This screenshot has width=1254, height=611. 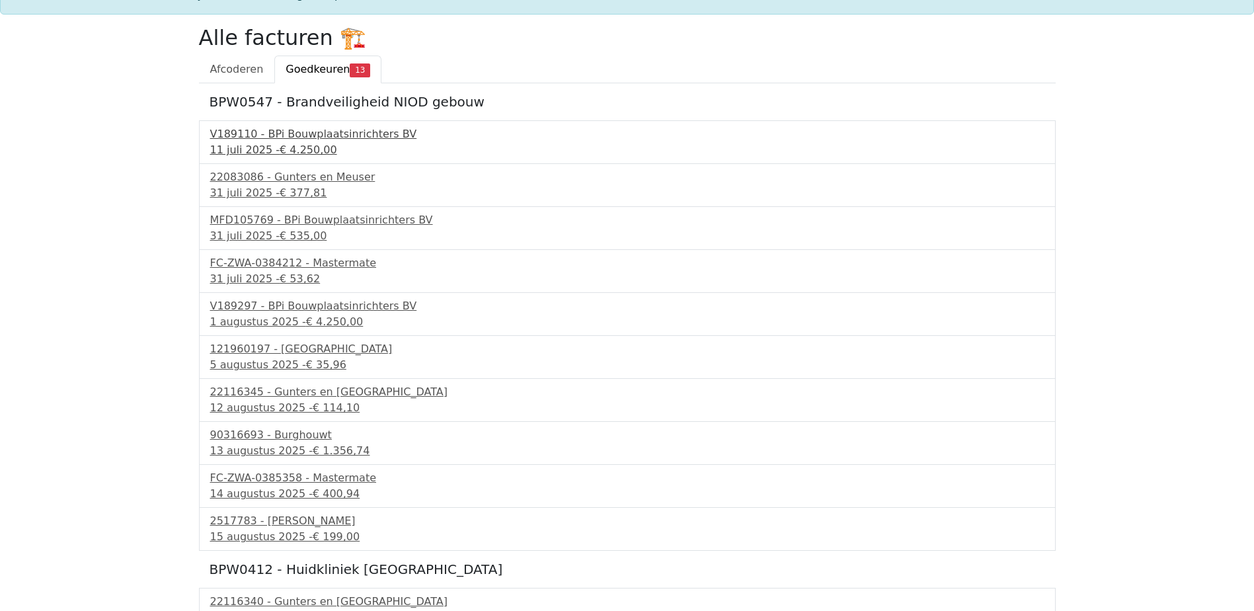 What do you see at coordinates (237, 69) in the screenshot?
I see `span: Afcoderen` at bounding box center [237, 69].